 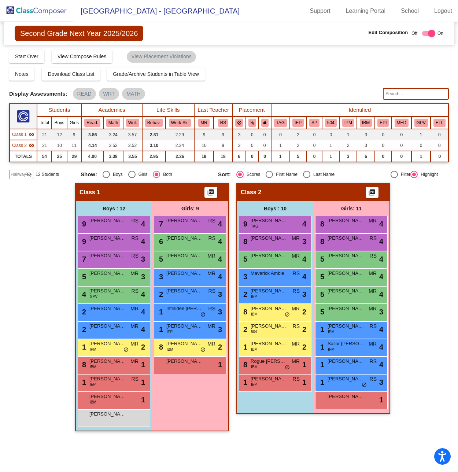 What do you see at coordinates (213, 110) in the screenshot?
I see `th: Last Teacher` at bounding box center [213, 110].